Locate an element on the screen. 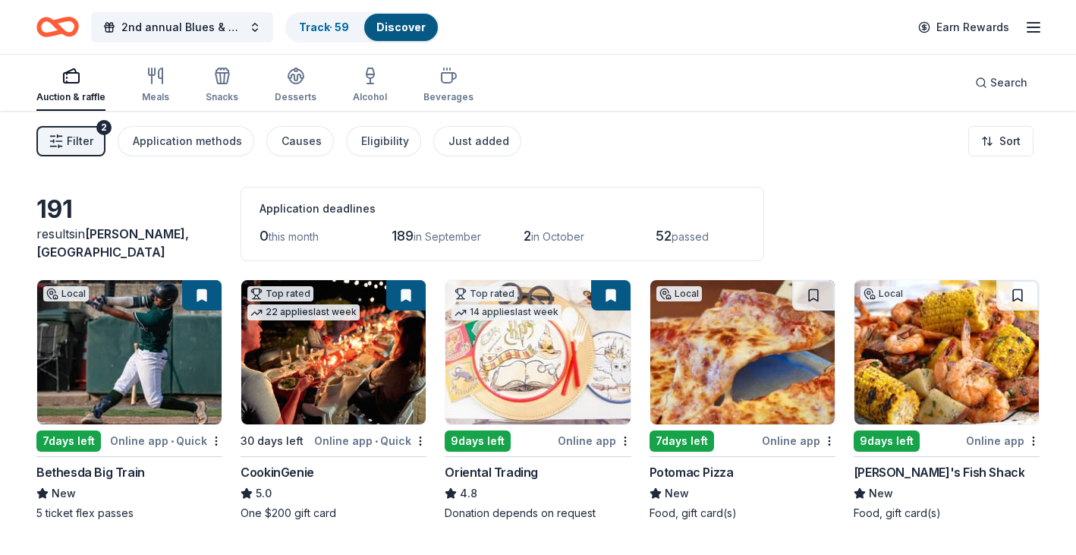 The height and width of the screenshot is (555, 1076). div: 5 ticket flex passes is located at coordinates (129, 513).